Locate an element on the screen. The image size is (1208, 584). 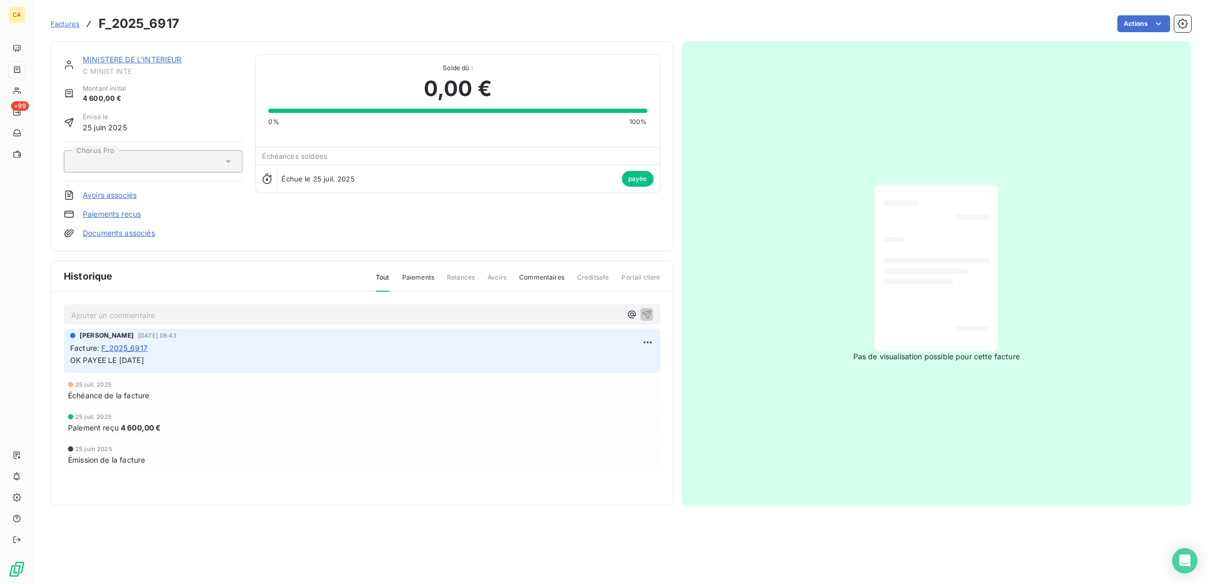
span: Creditsafe is located at coordinates (593, 282).